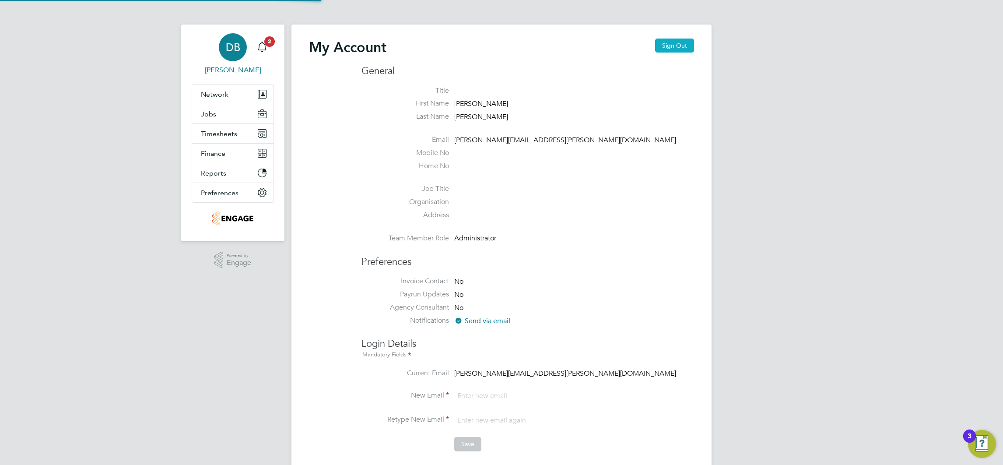  I want to click on label: Agency Consultant, so click(405, 307).